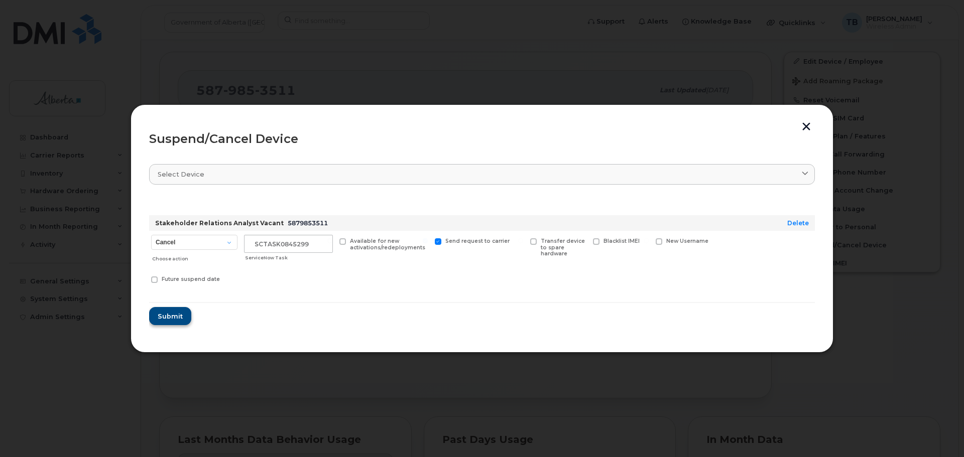  Describe the element at coordinates (477, 241) in the screenshot. I see `span: Send request to carrier` at that location.